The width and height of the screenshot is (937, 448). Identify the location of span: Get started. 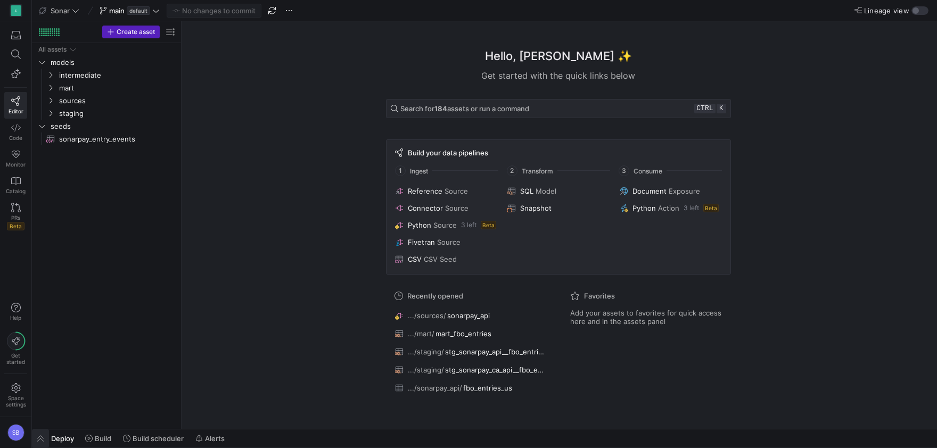
(15, 359).